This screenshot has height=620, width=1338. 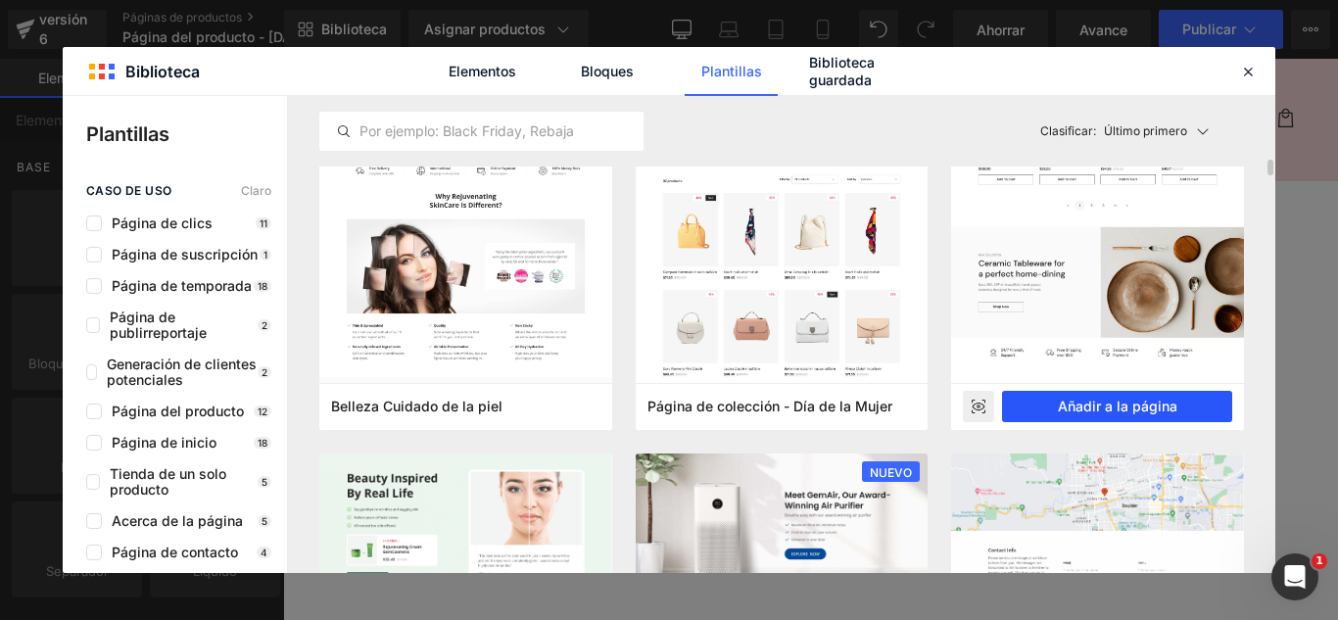 I want to click on font: Página del producto, so click(x=177, y=410).